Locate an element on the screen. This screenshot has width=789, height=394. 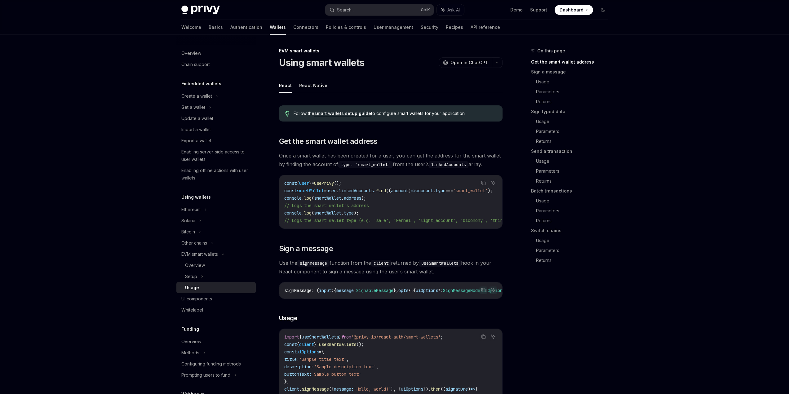
div: Solana is located at coordinates (188, 221).